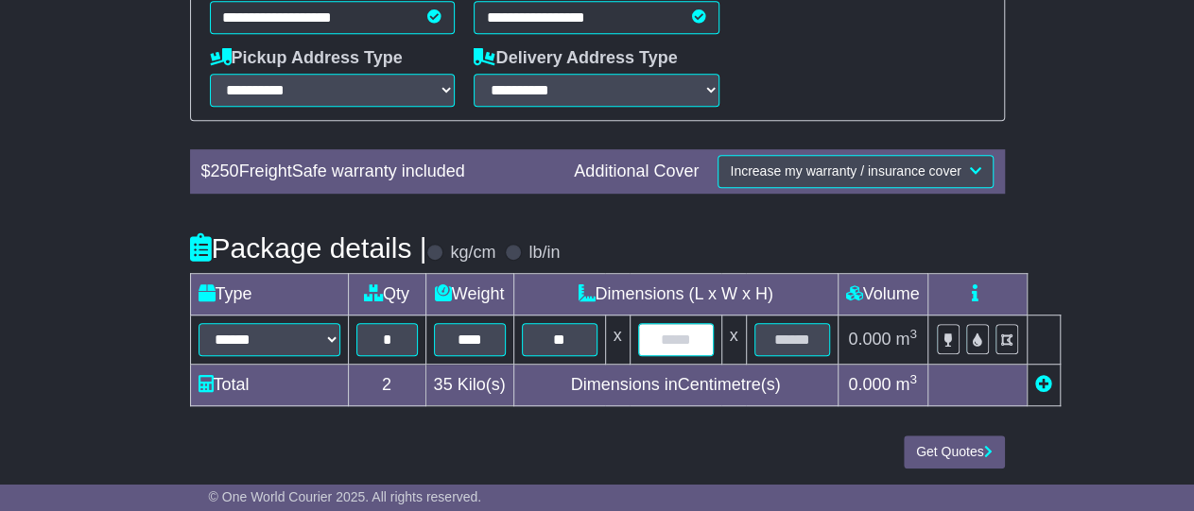 The height and width of the screenshot is (511, 1194). I want to click on td: Kilo(s), so click(469, 386).